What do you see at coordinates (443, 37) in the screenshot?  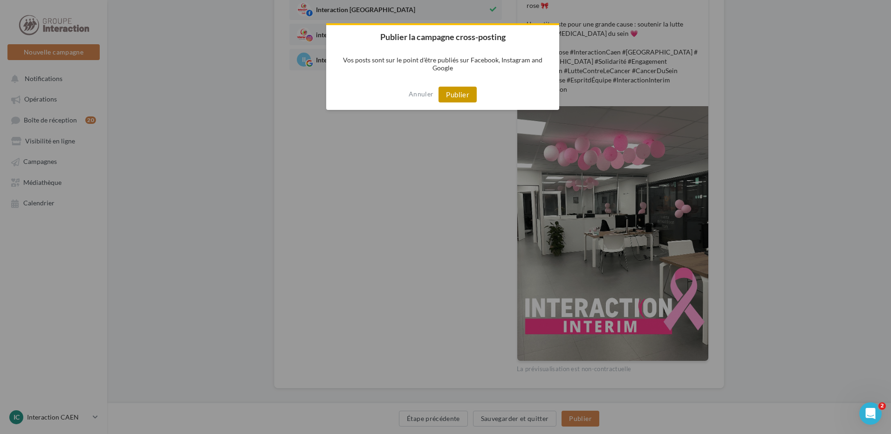 I see `h2: Publier la campagne cross-posting` at bounding box center [443, 37].